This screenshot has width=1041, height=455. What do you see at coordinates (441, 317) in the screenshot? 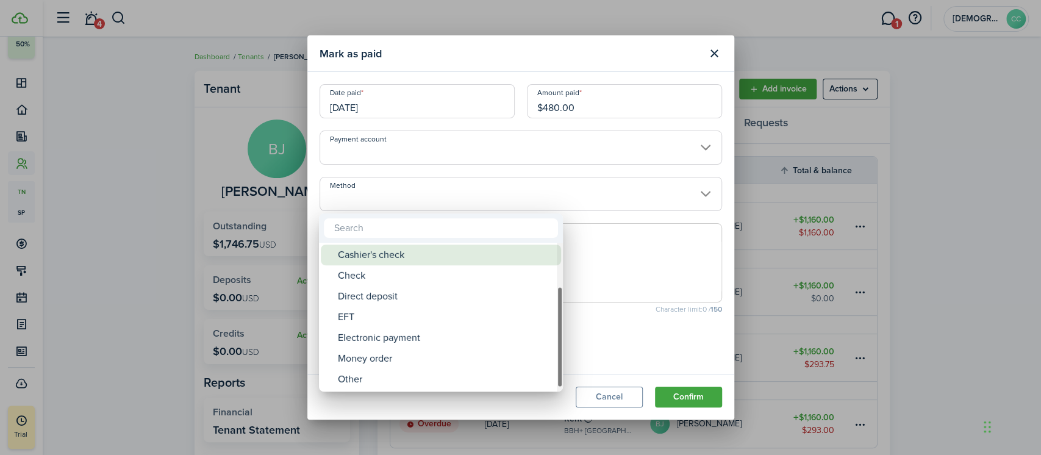
I see `mbsc-wheel: Method` at bounding box center [441, 317].